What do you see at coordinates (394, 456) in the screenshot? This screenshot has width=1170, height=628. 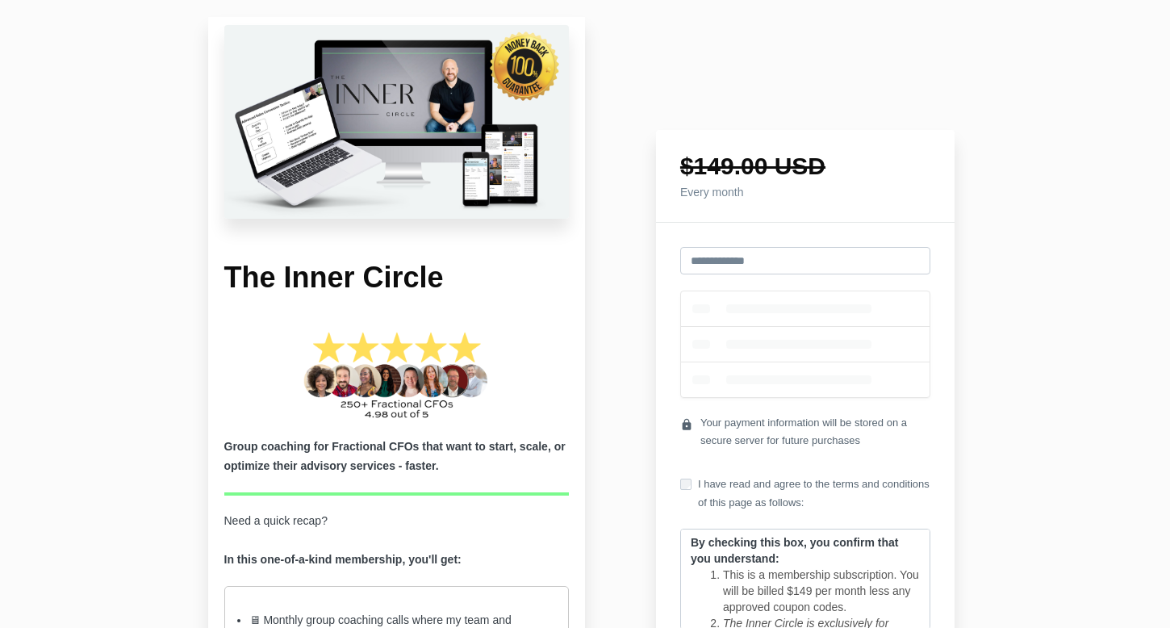 I see `b: Group coaching for Fractional CFOs that want to start, scale, or optimize their advisory services...` at bounding box center [394, 456].